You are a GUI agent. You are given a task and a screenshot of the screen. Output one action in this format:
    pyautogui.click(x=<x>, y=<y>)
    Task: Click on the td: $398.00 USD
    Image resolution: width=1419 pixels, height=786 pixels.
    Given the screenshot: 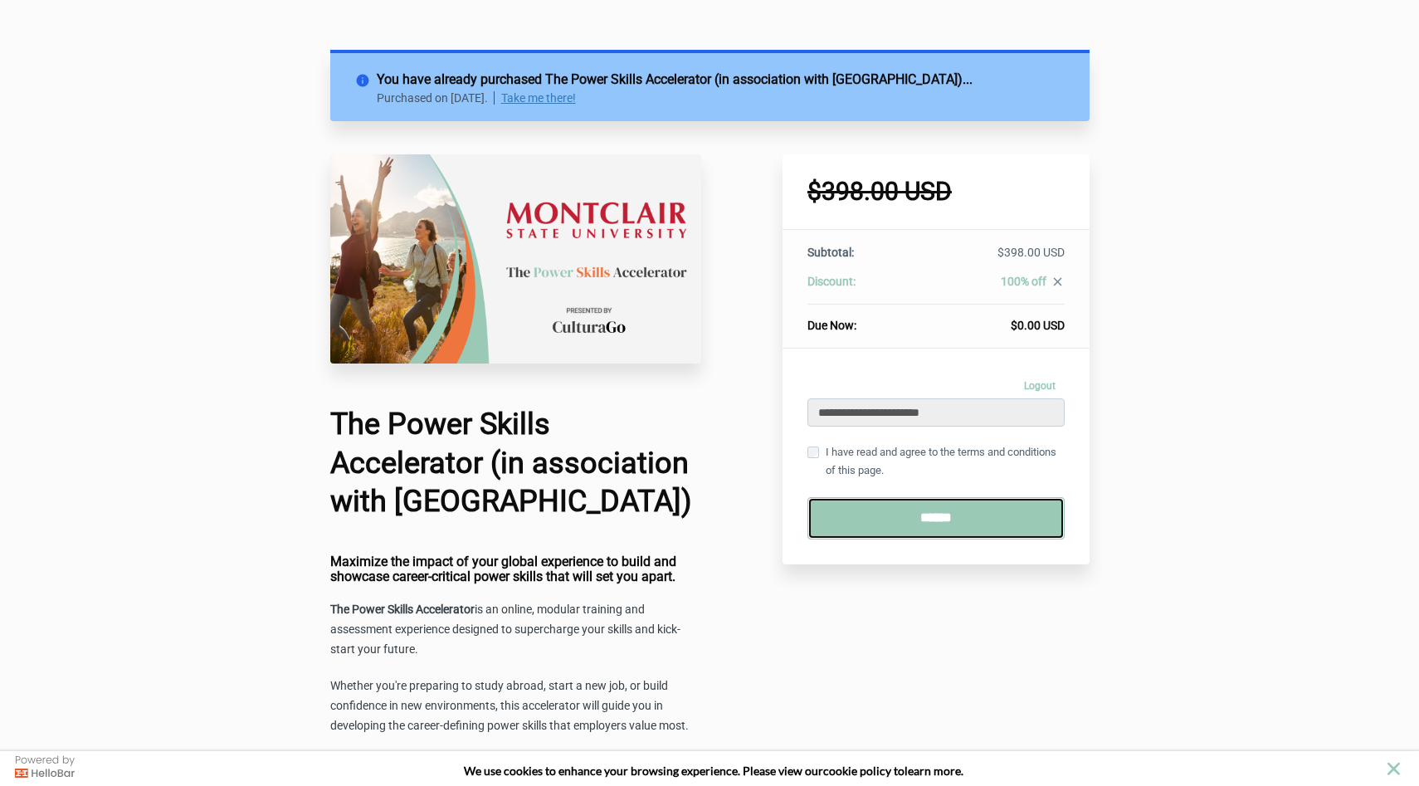 What is the action you would take?
    pyautogui.click(x=989, y=258)
    